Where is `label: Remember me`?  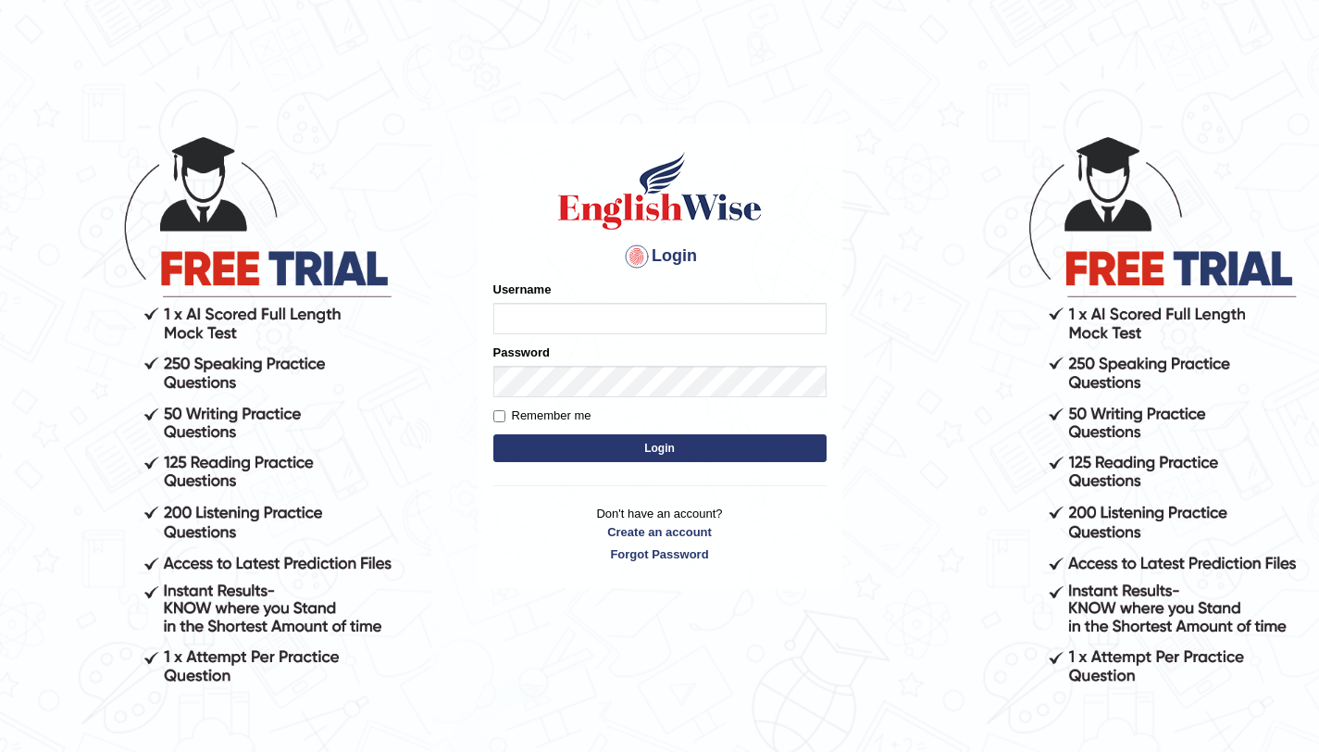 label: Remember me is located at coordinates (542, 416).